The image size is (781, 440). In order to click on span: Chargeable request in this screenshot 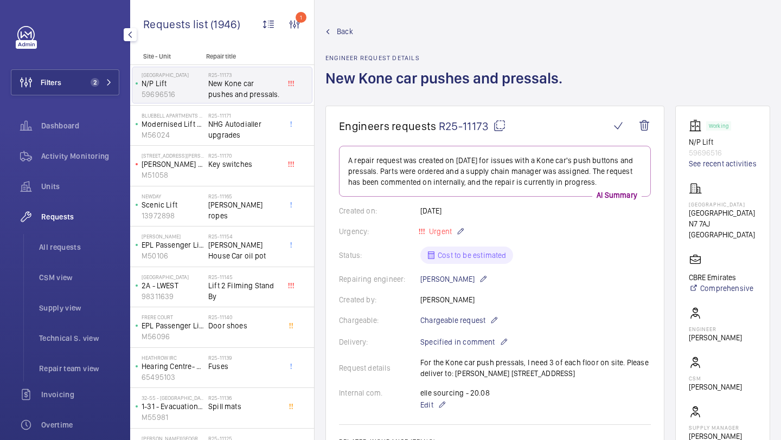, I will do `click(453, 320)`.